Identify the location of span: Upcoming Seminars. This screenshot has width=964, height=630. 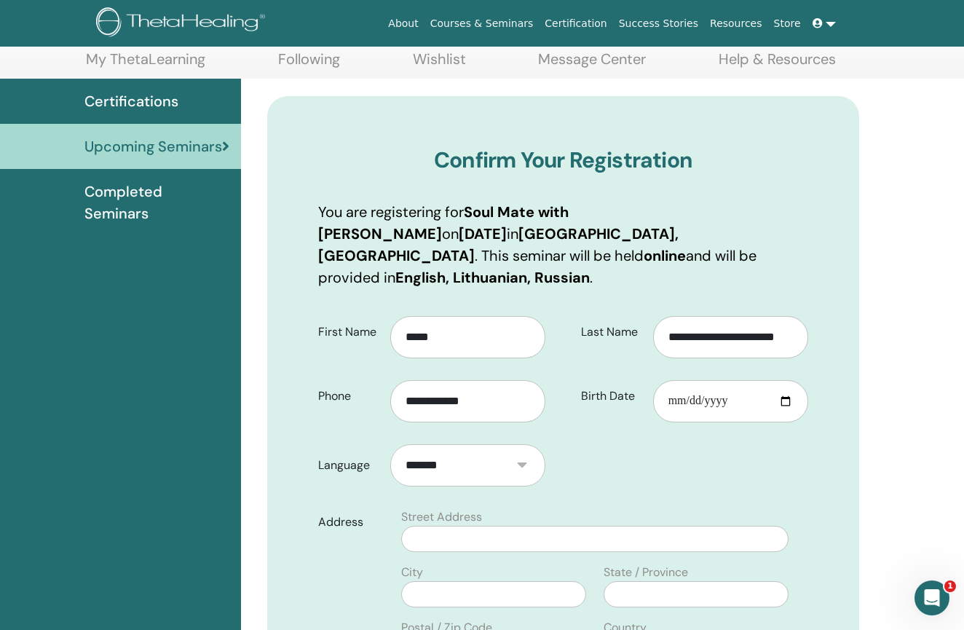
(153, 146).